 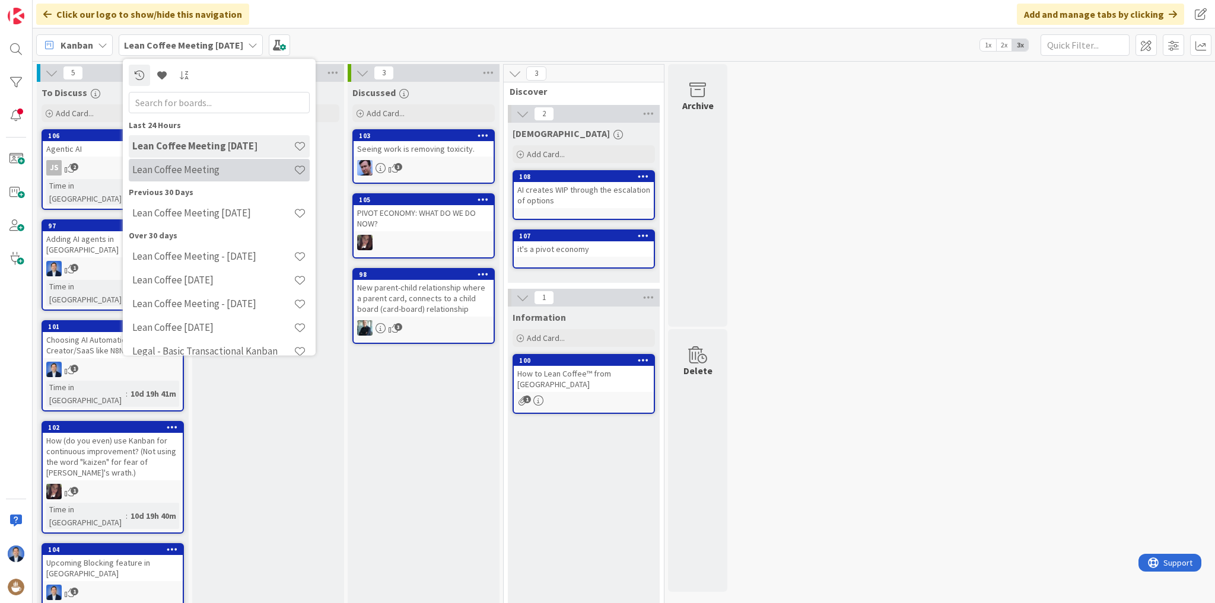 I want to click on div: JB, so click(x=424, y=168).